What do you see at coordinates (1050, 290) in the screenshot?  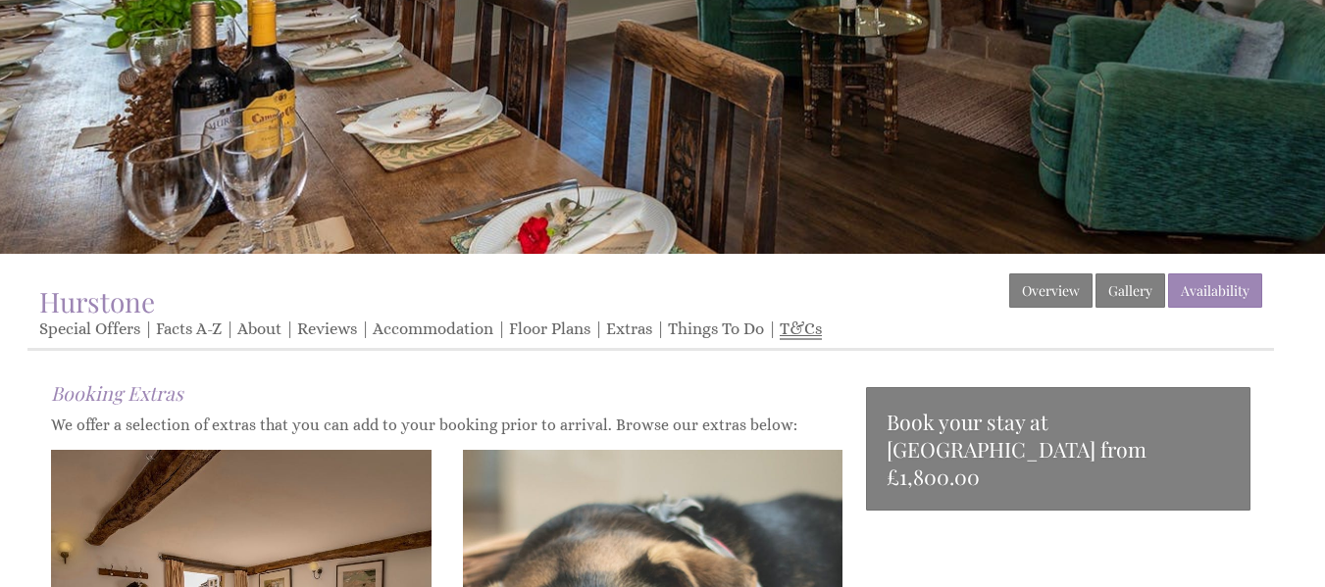 I see `a: Overview` at bounding box center [1050, 290].